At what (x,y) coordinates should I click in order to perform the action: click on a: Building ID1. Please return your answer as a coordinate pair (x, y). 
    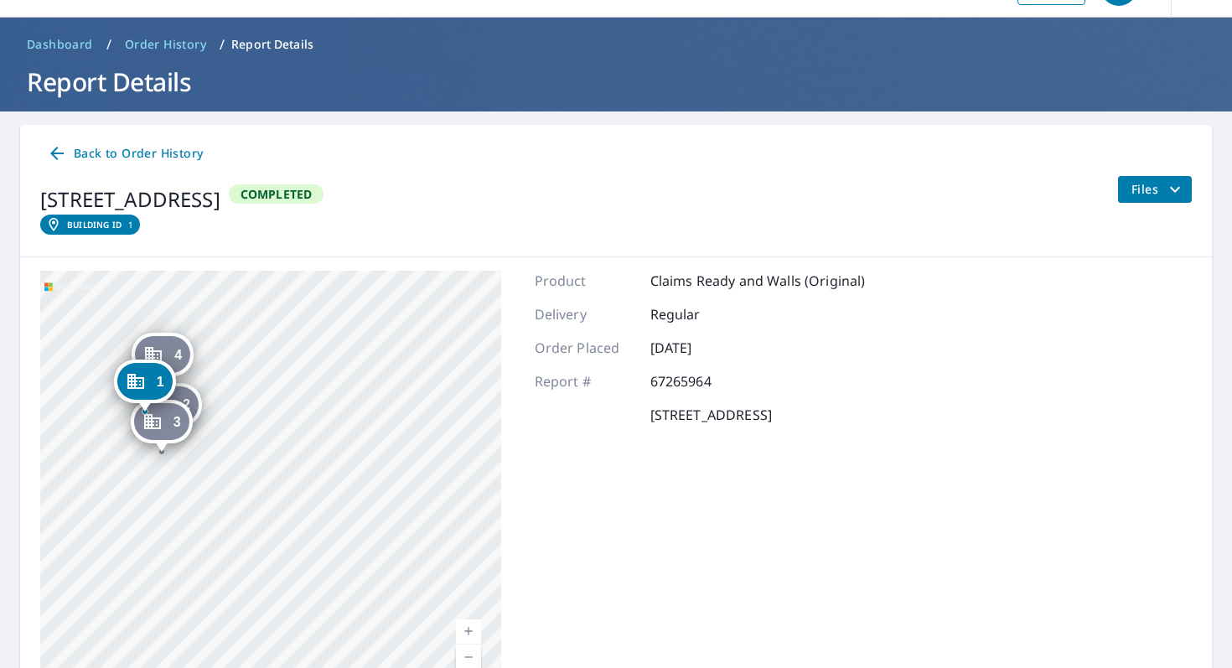
    Looking at the image, I should click on (90, 225).